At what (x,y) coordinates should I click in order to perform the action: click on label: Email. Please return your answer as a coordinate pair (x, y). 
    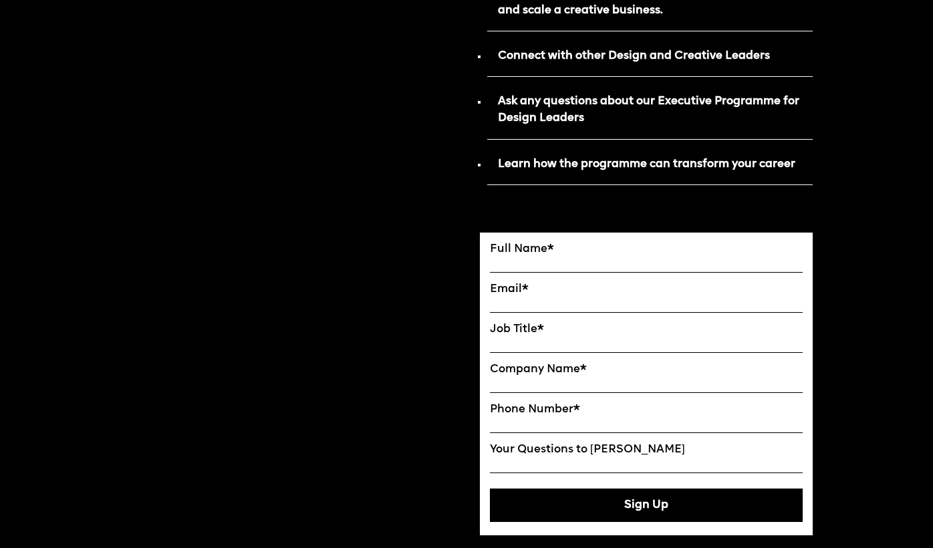
    Looking at the image, I should click on (646, 289).